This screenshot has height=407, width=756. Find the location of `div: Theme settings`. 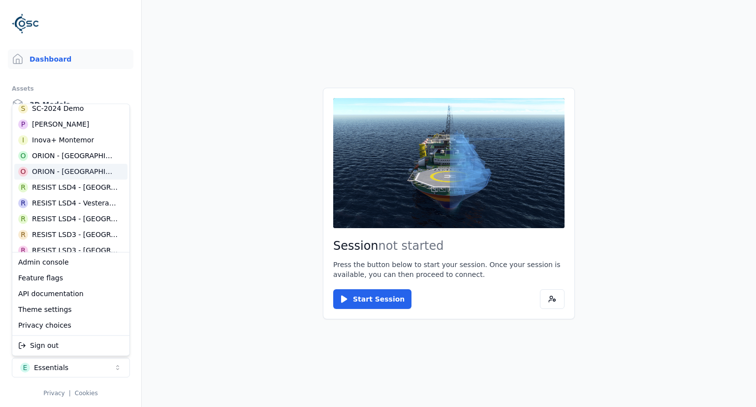

div: Theme settings is located at coordinates (71, 309).